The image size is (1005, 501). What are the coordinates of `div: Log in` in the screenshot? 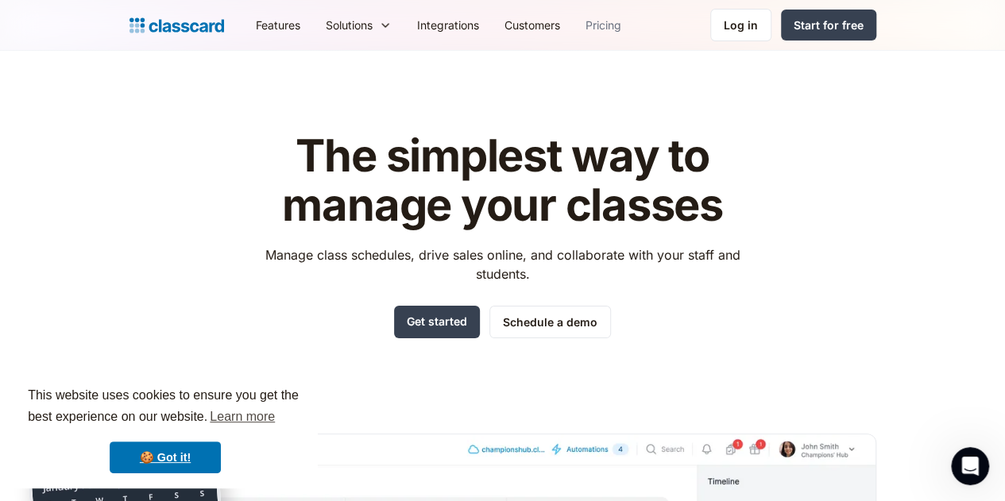 It's located at (740, 25).